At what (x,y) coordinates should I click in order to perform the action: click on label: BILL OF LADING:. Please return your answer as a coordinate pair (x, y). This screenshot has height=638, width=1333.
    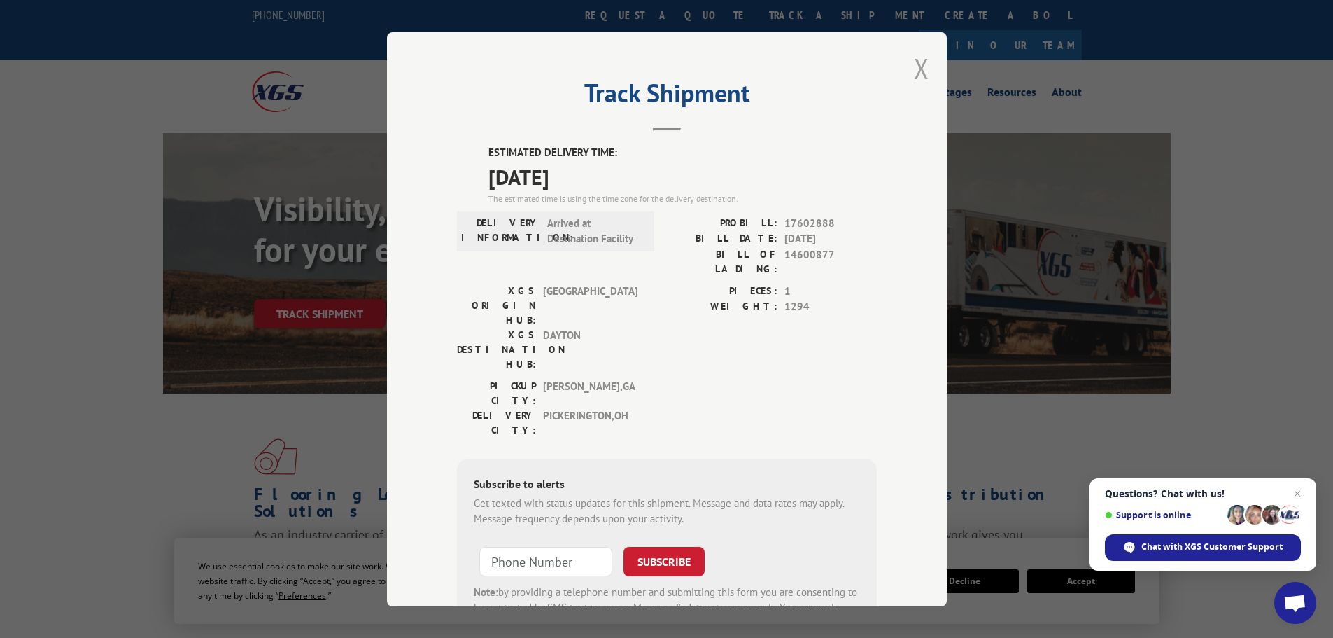
    Looking at the image, I should click on (722, 261).